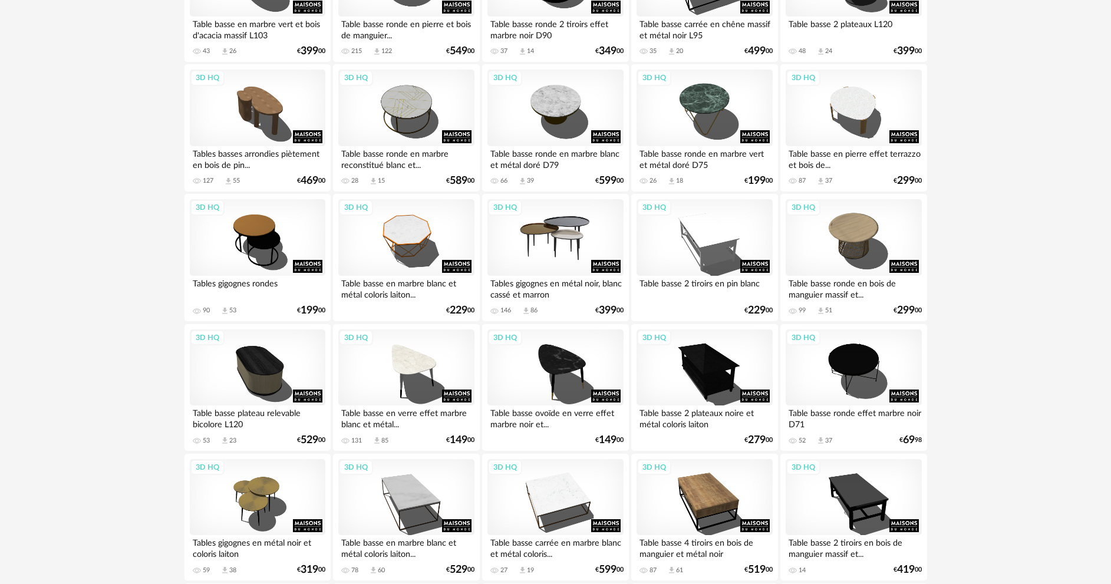 This screenshot has width=1111, height=584. Describe the element at coordinates (906, 51) in the screenshot. I see `span: 399` at that location.